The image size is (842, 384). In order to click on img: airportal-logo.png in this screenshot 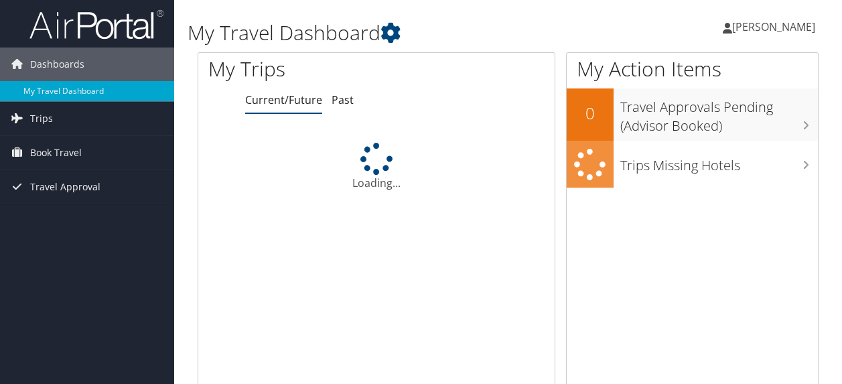, I will do `click(96, 24)`.